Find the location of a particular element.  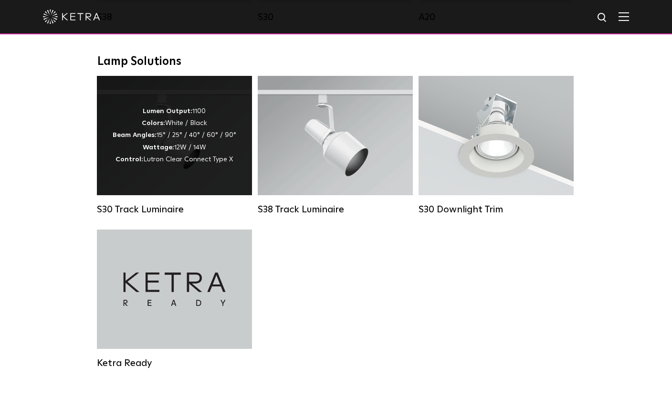

strong: Wattage: is located at coordinates (159, 148).